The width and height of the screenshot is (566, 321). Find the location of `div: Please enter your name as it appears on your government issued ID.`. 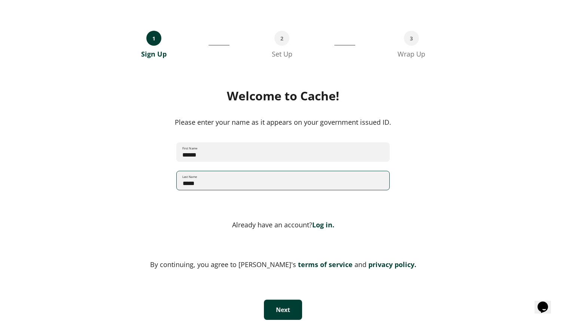

div: Please enter your name as it appears on your government issued ID. is located at coordinates (283, 122).